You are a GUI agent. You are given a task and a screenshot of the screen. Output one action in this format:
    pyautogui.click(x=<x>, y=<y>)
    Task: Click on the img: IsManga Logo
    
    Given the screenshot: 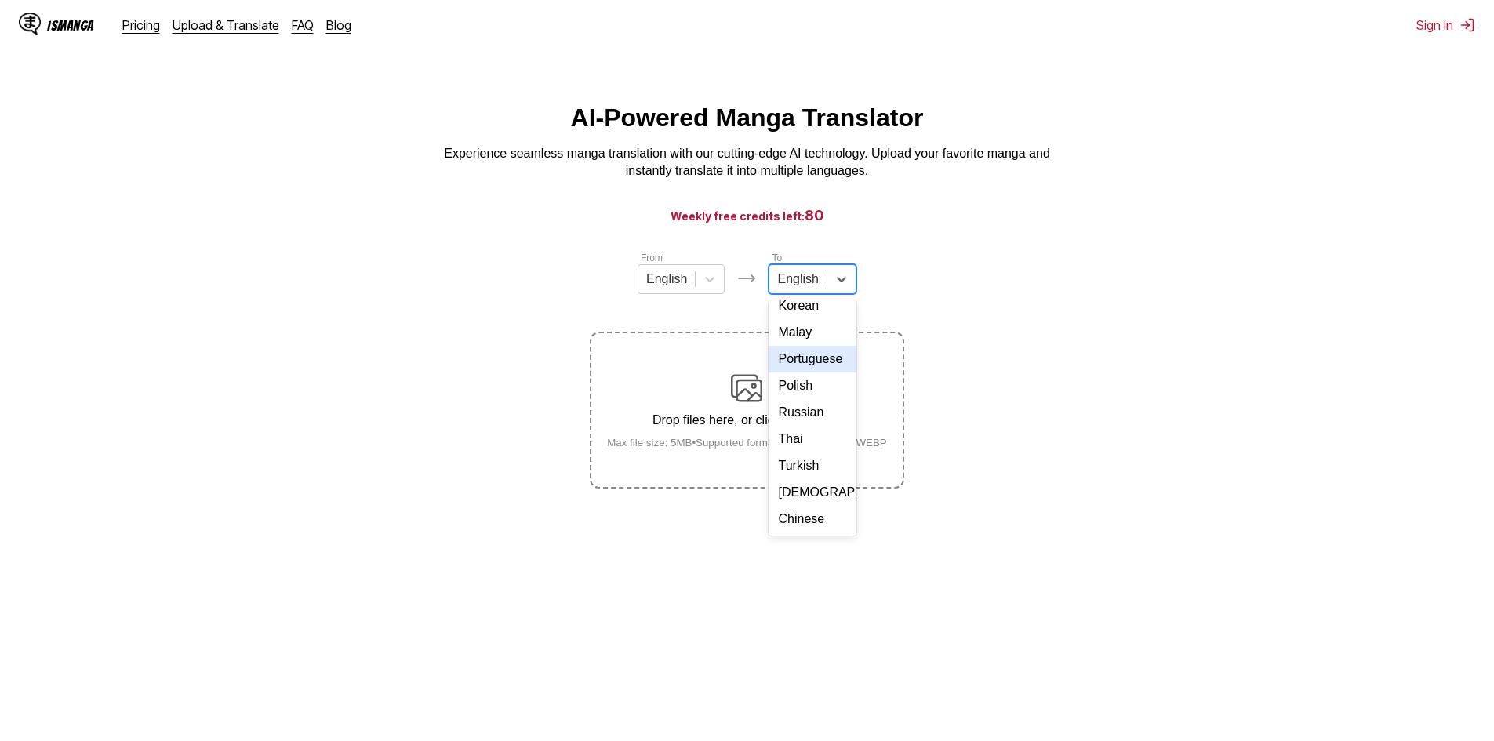 What is the action you would take?
    pyautogui.click(x=30, y=24)
    